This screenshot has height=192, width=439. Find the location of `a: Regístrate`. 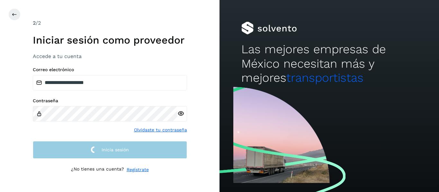

a: Regístrate is located at coordinates (137, 170).